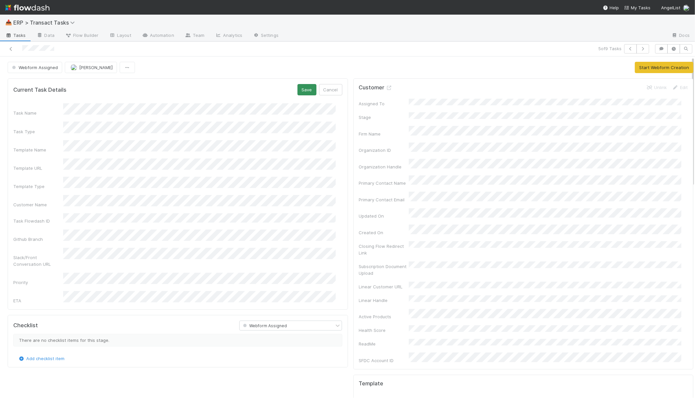 The width and height of the screenshot is (695, 398). What do you see at coordinates (16, 35) in the screenshot?
I see `span: Tasks` at bounding box center [16, 35].